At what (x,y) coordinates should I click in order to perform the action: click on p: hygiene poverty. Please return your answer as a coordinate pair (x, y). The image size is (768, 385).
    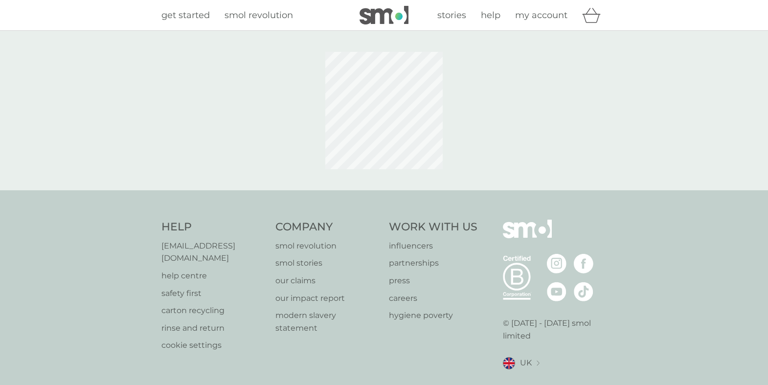
    Looking at the image, I should click on (433, 316).